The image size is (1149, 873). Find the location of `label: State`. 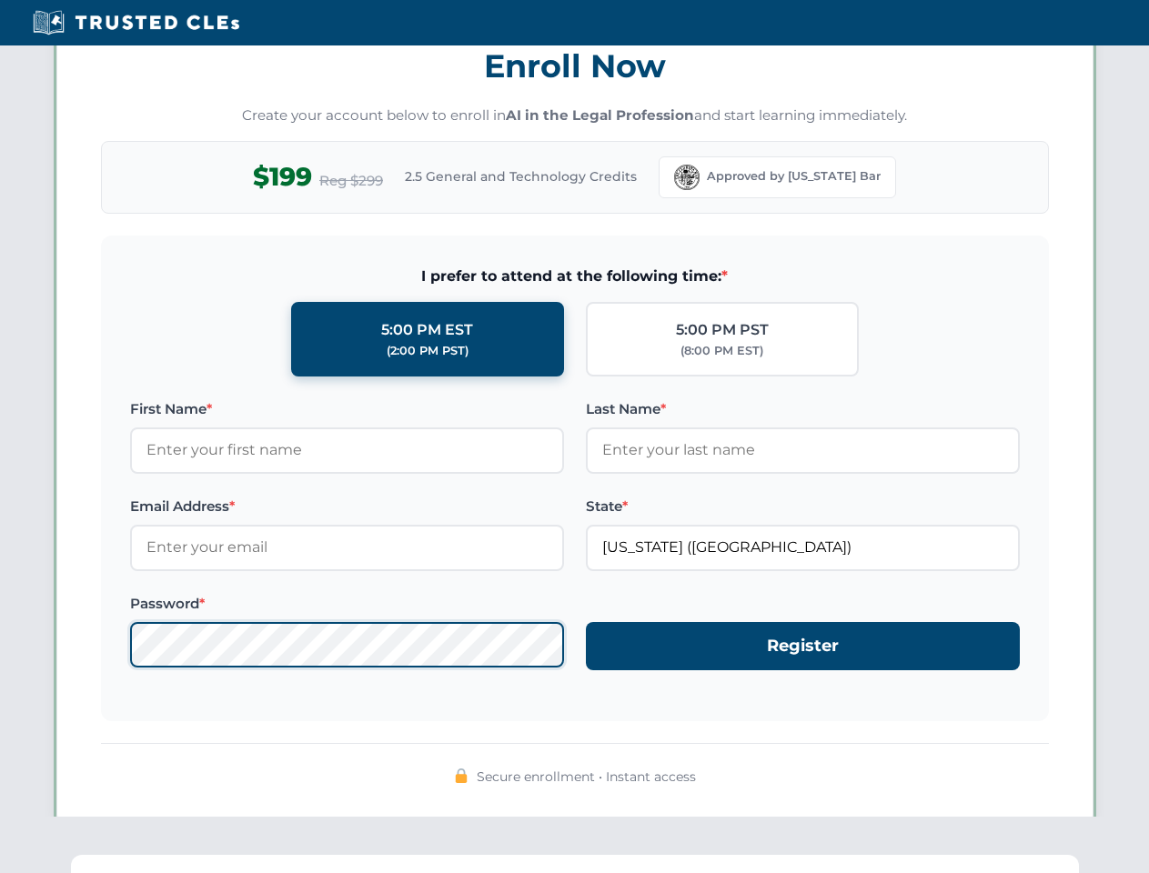

label: State is located at coordinates (802, 507).